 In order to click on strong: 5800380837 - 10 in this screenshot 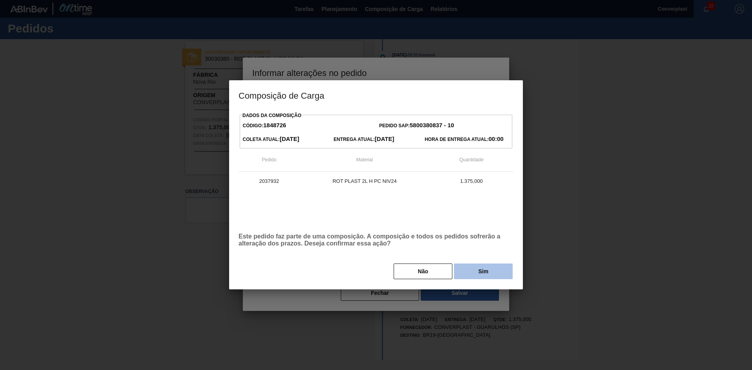, I will do `click(432, 125)`.